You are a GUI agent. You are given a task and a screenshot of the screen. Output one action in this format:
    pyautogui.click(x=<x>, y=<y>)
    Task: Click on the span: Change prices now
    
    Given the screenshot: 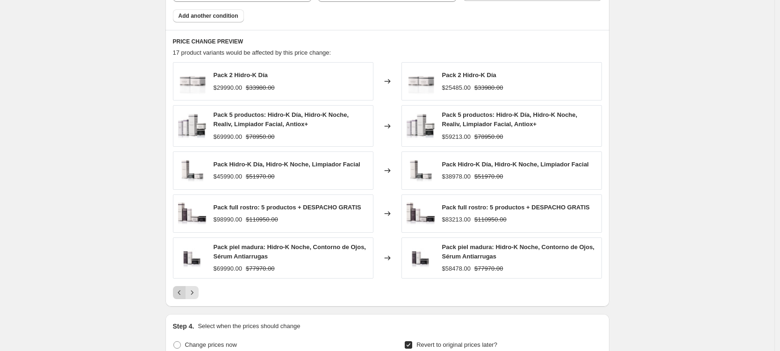 What is the action you would take?
    pyautogui.click(x=211, y=344)
    